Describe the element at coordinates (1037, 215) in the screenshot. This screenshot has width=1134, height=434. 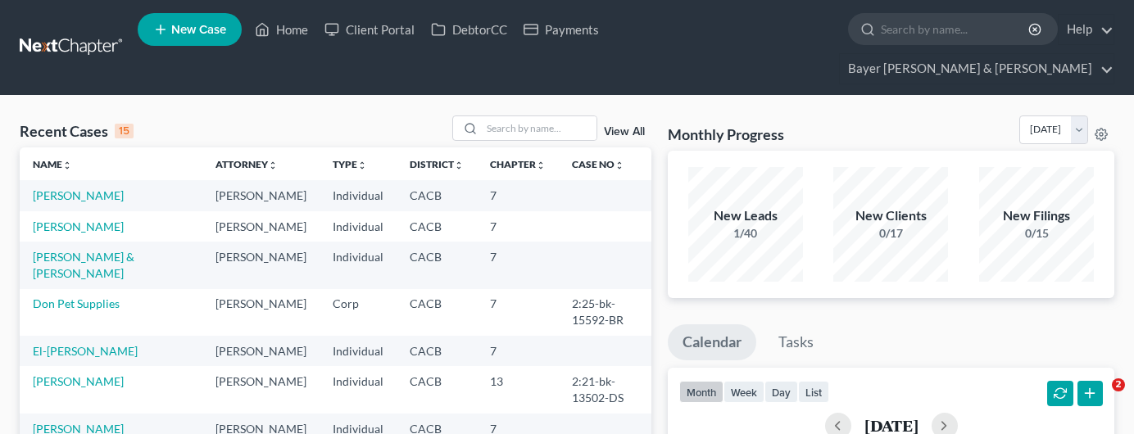
I see `div: New Filings` at that location.